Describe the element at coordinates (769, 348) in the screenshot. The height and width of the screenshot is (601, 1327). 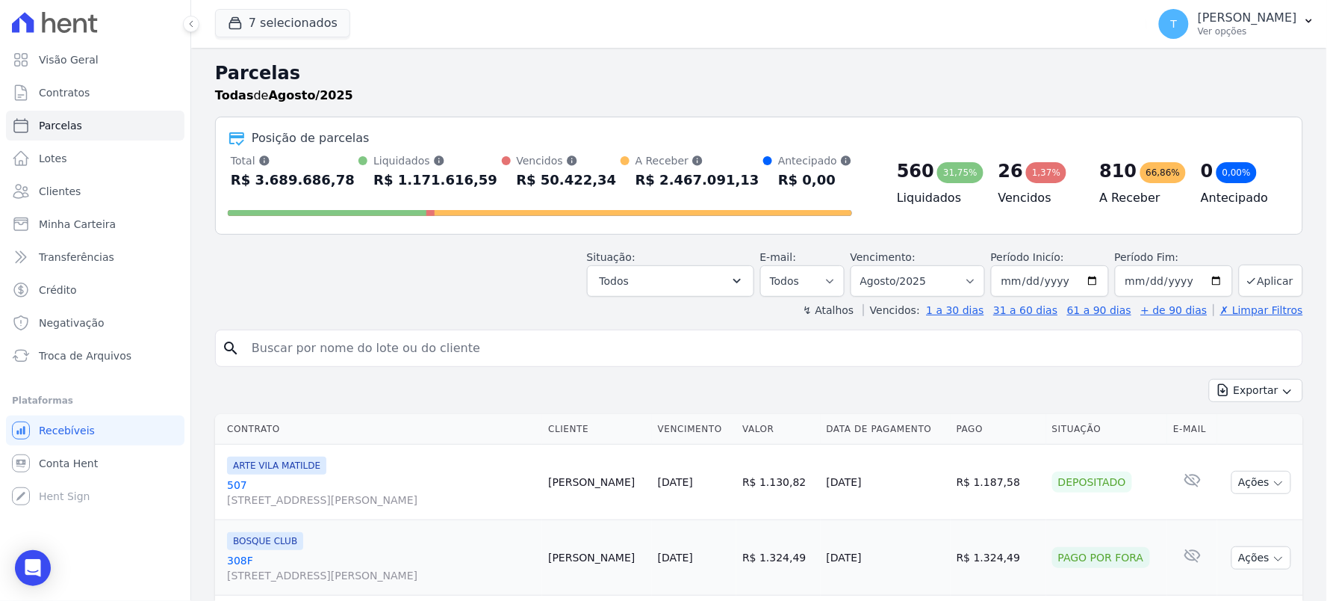
I see `input: Buscar por nome do lote ou do cliente` at that location.